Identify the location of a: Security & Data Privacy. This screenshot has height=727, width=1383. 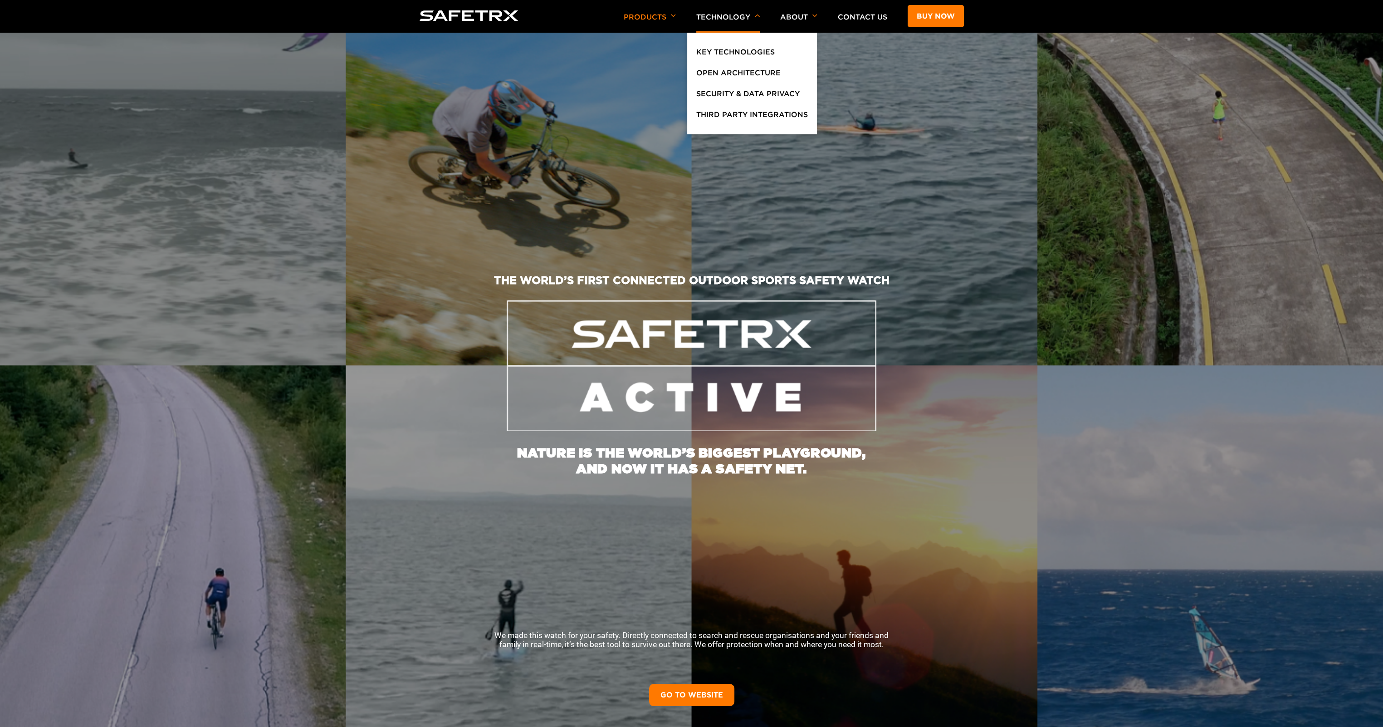
(748, 96).